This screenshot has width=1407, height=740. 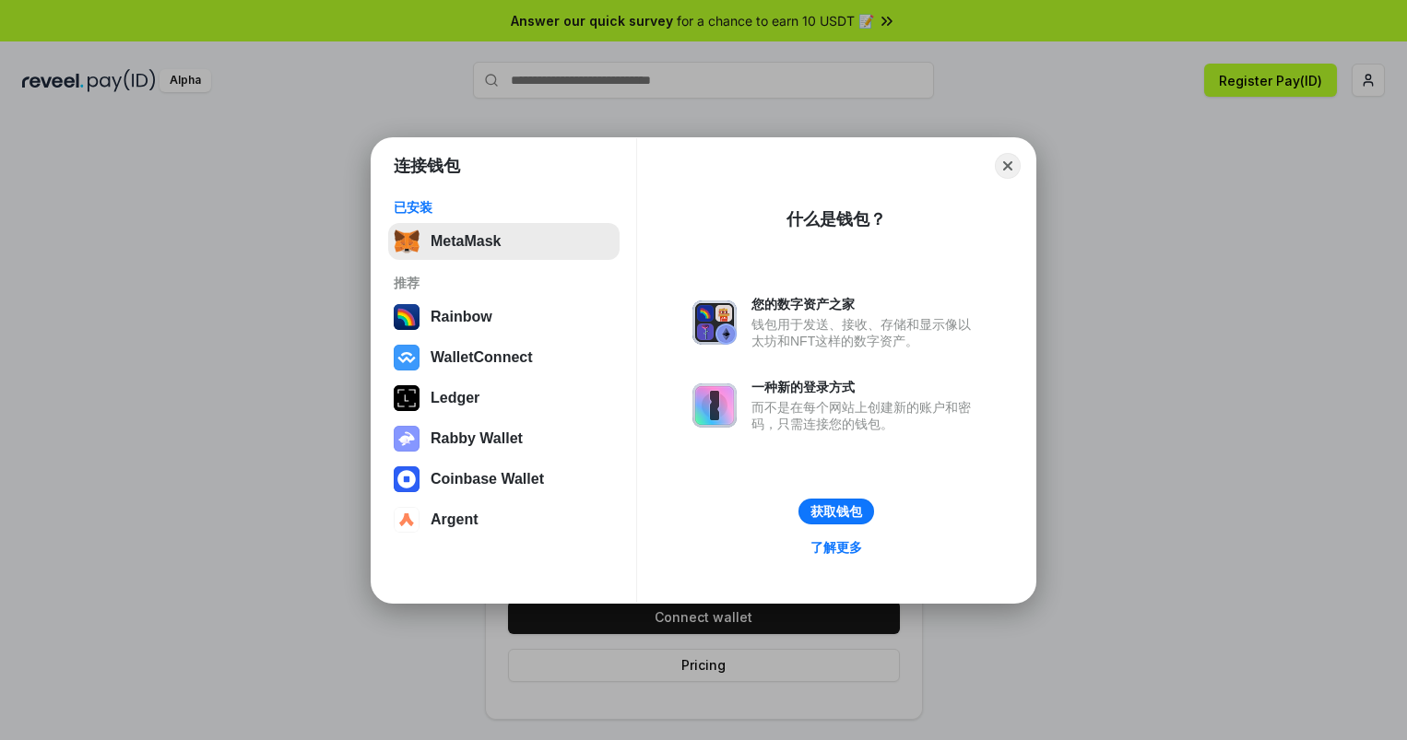 What do you see at coordinates (407, 242) in the screenshot?
I see `img: svg+xml,%3Csvg%20fill%3D%22none%22%20height%3D%2233%22%20viewBox%3D%220%200%2035%2033%22%20width%...` at bounding box center [407, 242].